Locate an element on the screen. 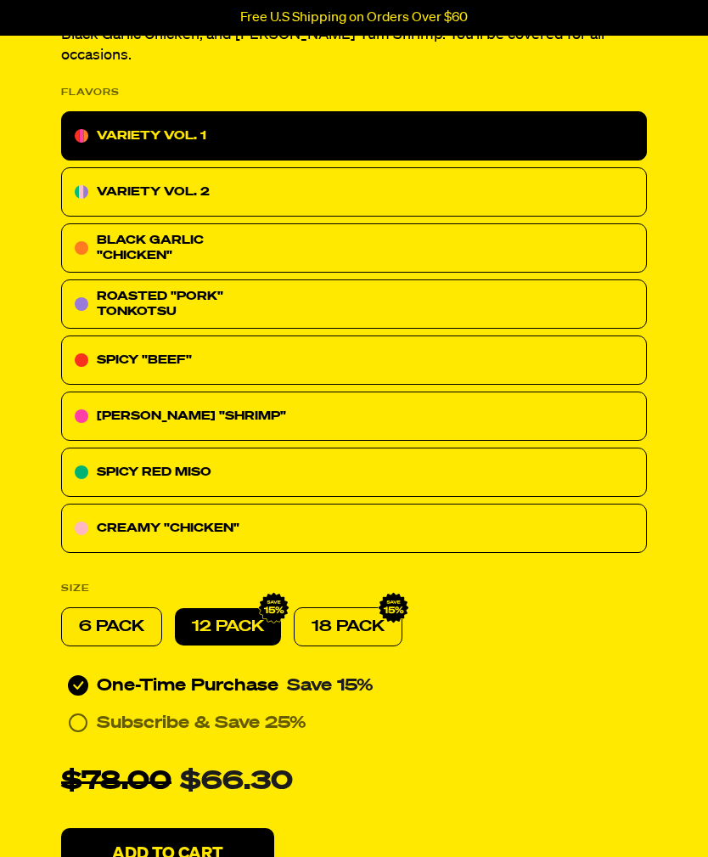 The image size is (708, 857). div: BLACK GARLIC "CHICKEN" is located at coordinates (354, 248).